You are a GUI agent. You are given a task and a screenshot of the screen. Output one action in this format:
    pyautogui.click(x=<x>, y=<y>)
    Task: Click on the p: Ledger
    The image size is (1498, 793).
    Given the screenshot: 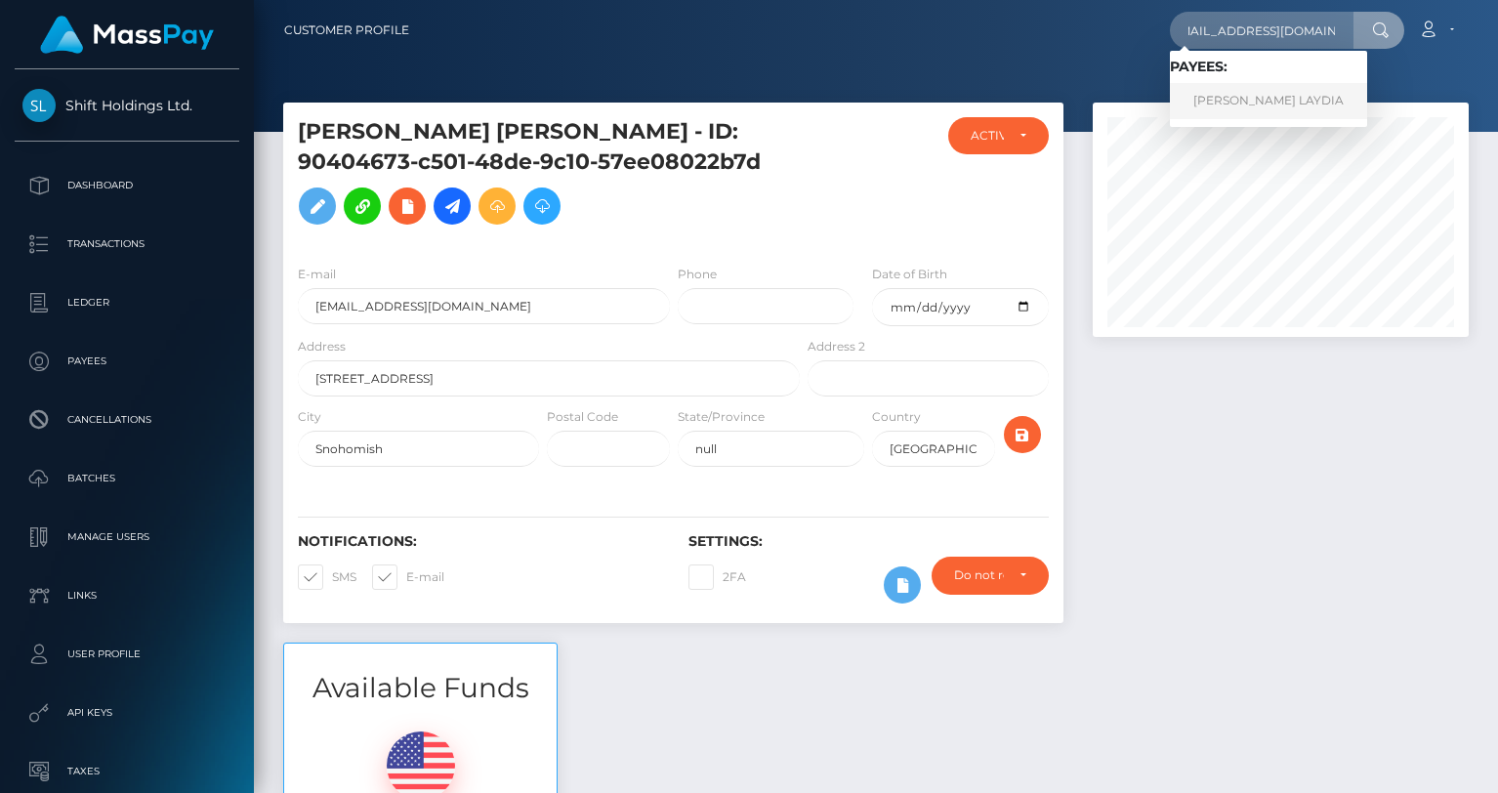 What is the action you would take?
    pyautogui.click(x=127, y=303)
    